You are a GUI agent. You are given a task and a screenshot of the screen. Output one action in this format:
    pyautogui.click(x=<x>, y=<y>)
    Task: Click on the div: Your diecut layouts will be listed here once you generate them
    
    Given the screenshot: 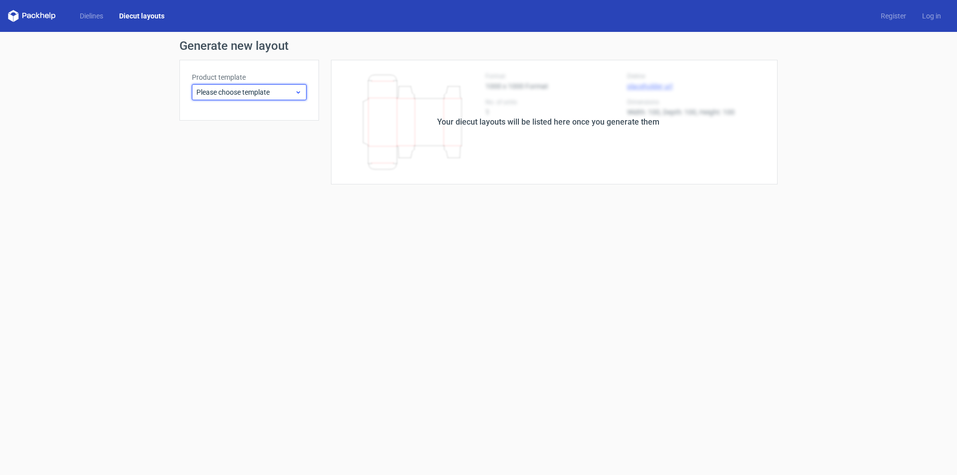 What is the action you would take?
    pyautogui.click(x=548, y=122)
    